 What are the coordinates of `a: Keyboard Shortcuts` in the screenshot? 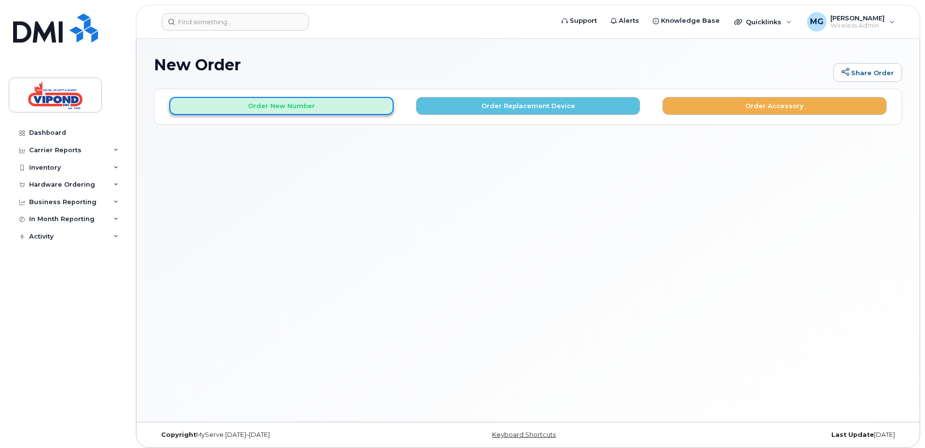 It's located at (524, 435).